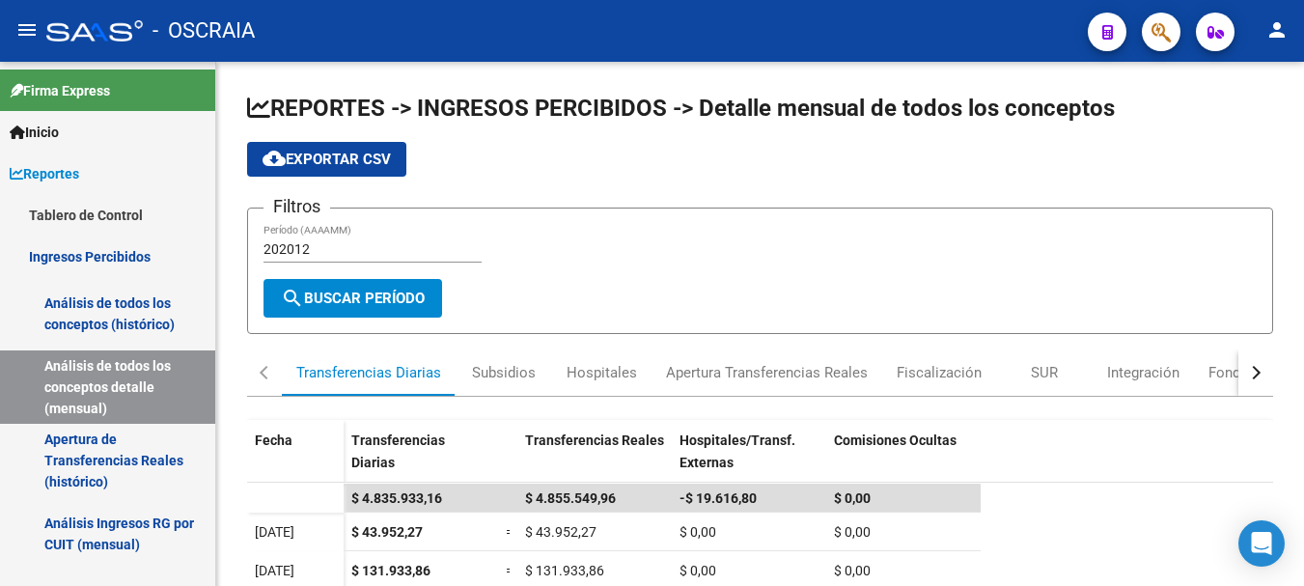  What do you see at coordinates (594, 440) in the screenshot?
I see `span: Transferencias Reales` at bounding box center [594, 440].